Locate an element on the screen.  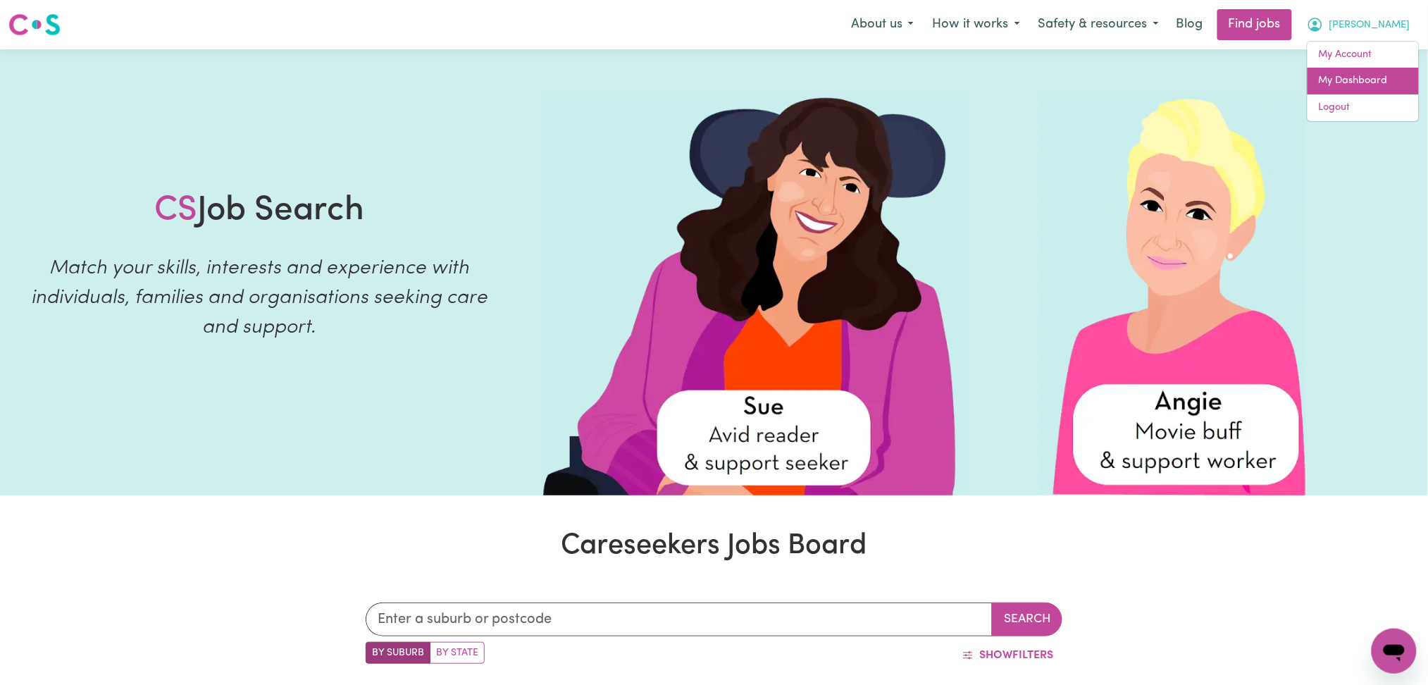
button: Safety & resources is located at coordinates (1098, 25).